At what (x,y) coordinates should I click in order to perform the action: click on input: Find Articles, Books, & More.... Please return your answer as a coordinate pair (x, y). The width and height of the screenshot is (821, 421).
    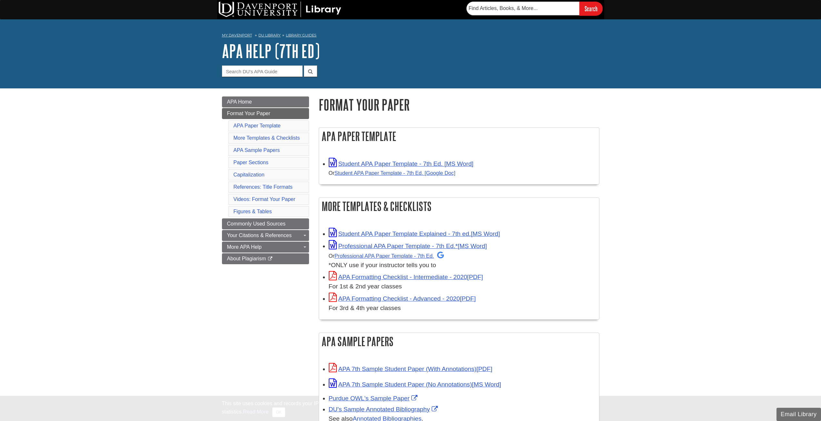
    Looking at the image, I should click on (523, 8).